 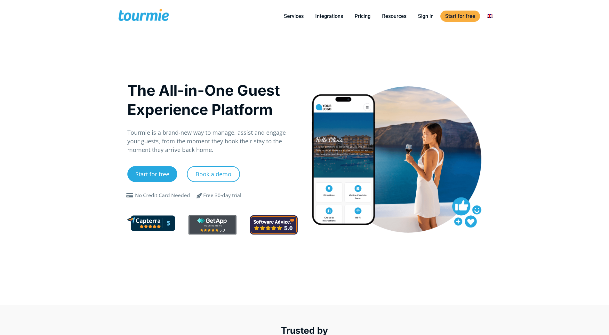 What do you see at coordinates (294, 16) in the screenshot?
I see `a: Services` at bounding box center [294, 16].